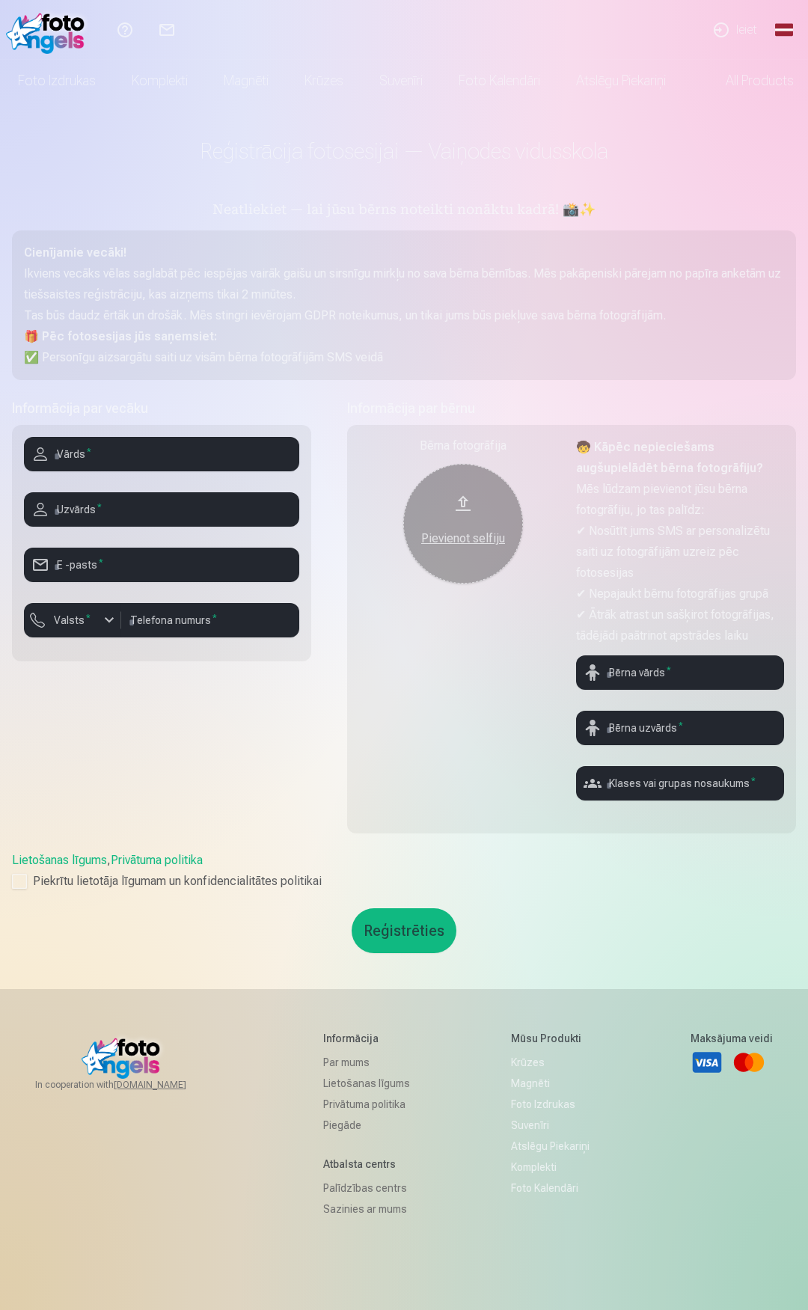  I want to click on p: ✔ Nosūtīt jums SMS ar personalizētu saiti uz fotogrāfijām uzreiz pēc fotosesijas, so click(680, 552).